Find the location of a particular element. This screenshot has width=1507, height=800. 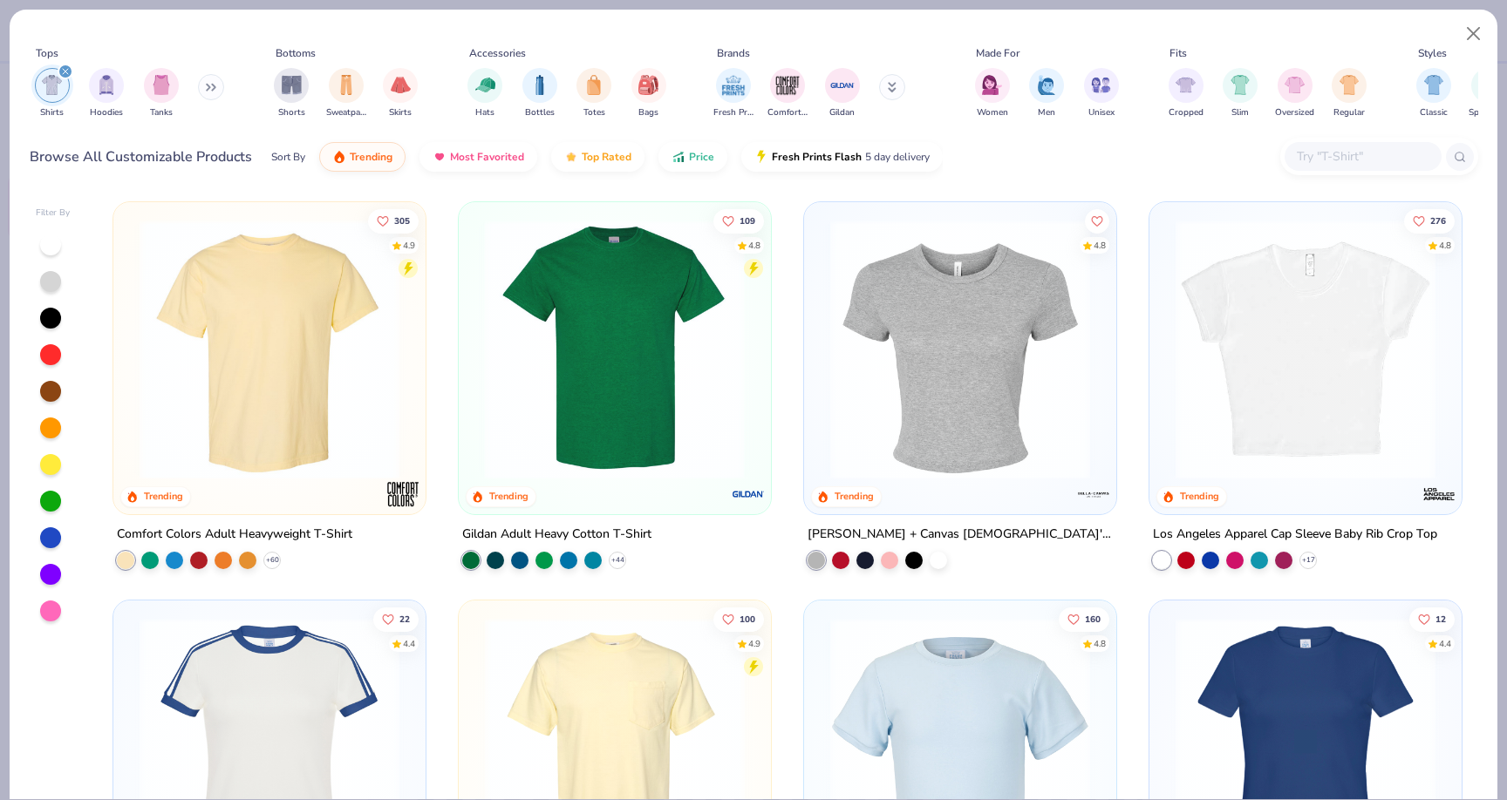

div: Gildan Adult Heavy Cotton T-Shirt is located at coordinates (556, 534).